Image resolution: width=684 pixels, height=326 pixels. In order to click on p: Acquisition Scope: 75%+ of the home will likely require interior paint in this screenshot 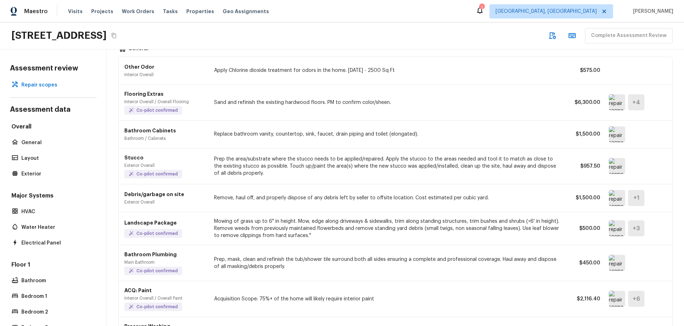, I will do `click(387, 299)`.